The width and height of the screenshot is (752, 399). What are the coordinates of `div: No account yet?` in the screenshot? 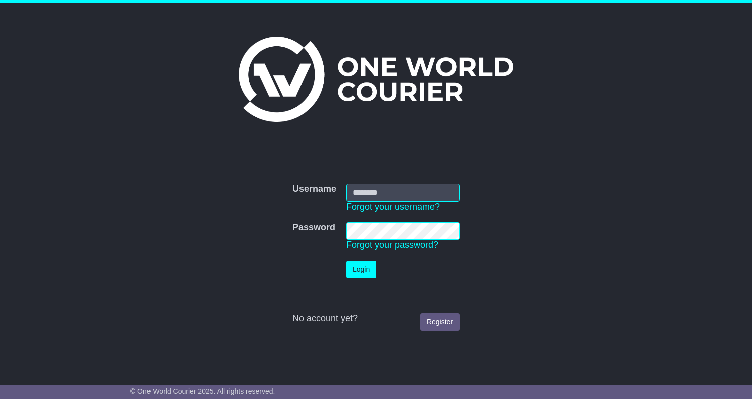 It's located at (376, 319).